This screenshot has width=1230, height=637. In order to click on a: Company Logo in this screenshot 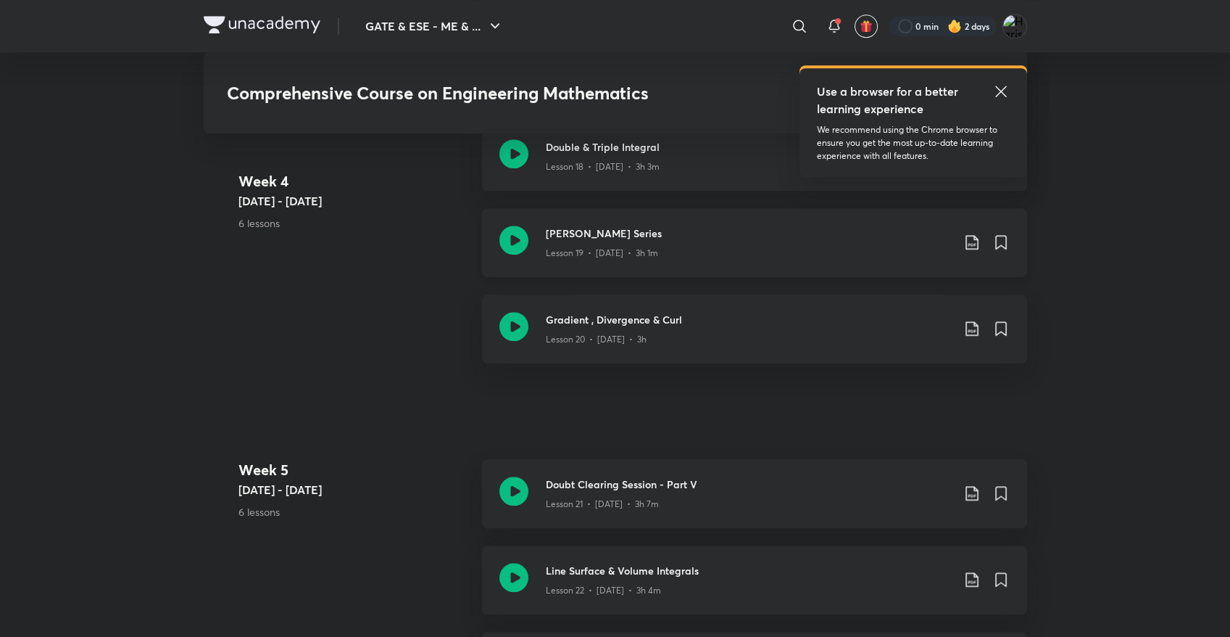, I will do `click(262, 26)`.